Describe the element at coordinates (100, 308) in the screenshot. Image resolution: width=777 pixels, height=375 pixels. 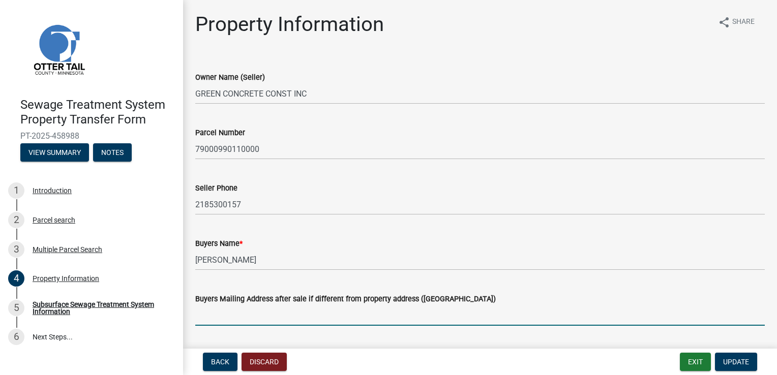
I see `div: Subsurface Sewage Treatment System Information` at that location.